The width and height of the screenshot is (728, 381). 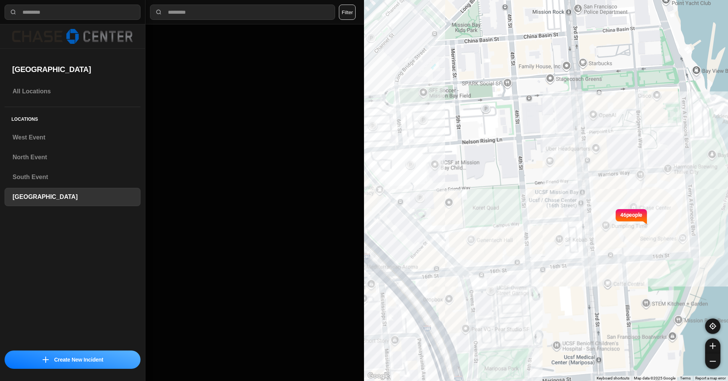 What do you see at coordinates (713, 361) in the screenshot?
I see `button: zoom-out` at bounding box center [713, 361].